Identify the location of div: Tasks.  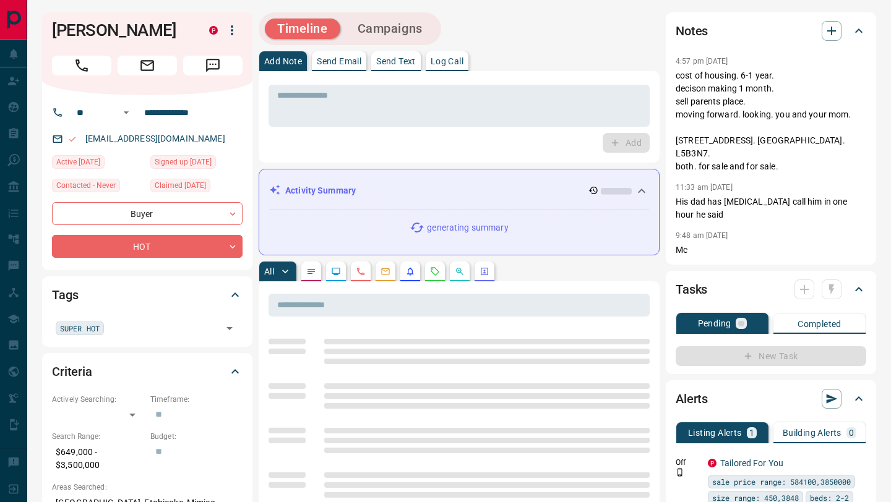
(771, 290).